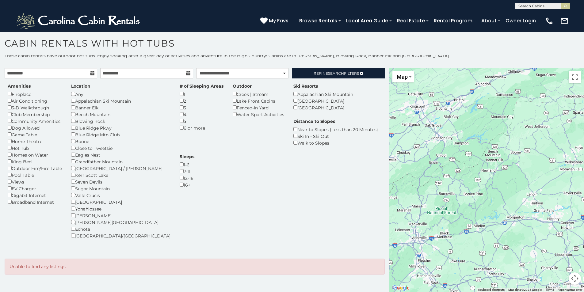 Image resolution: width=584 pixels, height=292 pixels. Describe the element at coordinates (570, 290) in the screenshot. I see `a: Report a map error` at that location.